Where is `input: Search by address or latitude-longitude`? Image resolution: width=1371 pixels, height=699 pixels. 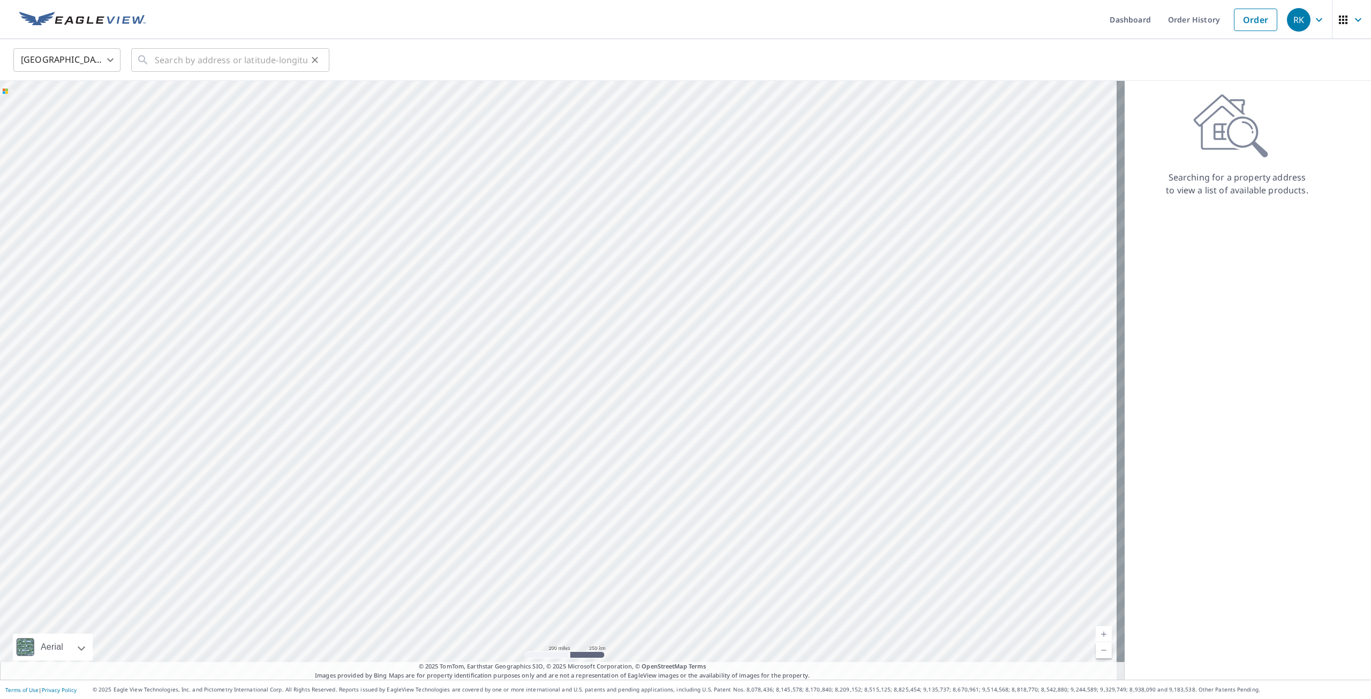 input: Search by address or latitude-longitude is located at coordinates (231, 60).